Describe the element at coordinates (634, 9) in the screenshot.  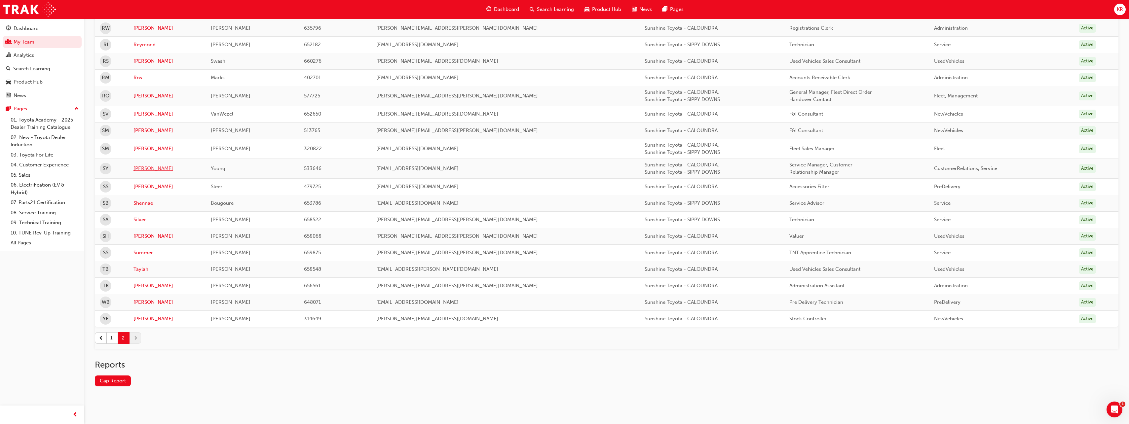
I see `span: news-icon` at that location.